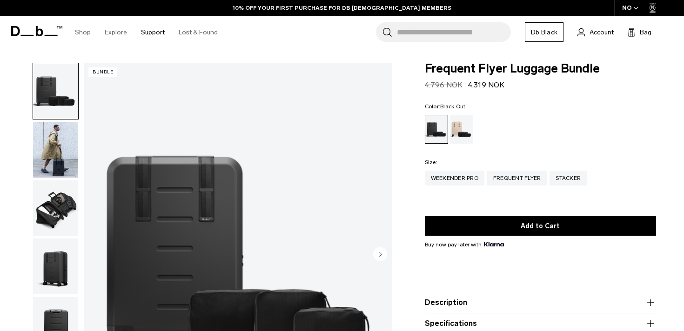  Describe the element at coordinates (153, 32) in the screenshot. I see `a: Support` at that location.